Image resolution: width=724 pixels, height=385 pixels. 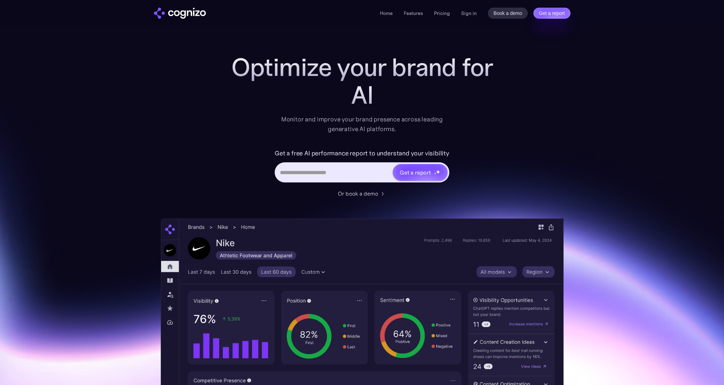 I want to click on a: Get a reportstarstarstar, so click(x=420, y=173).